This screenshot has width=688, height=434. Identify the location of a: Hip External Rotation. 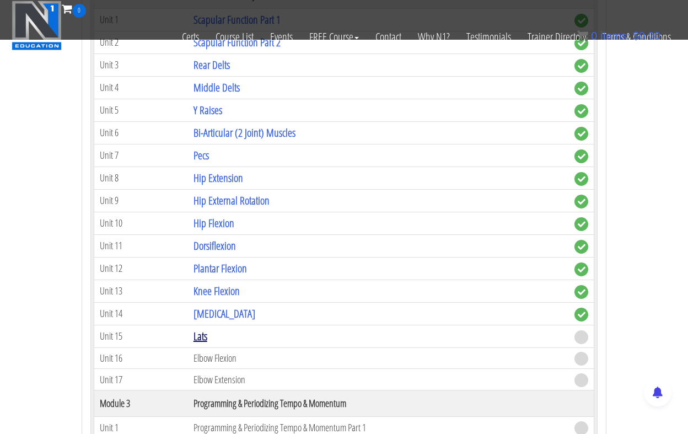
(232, 200).